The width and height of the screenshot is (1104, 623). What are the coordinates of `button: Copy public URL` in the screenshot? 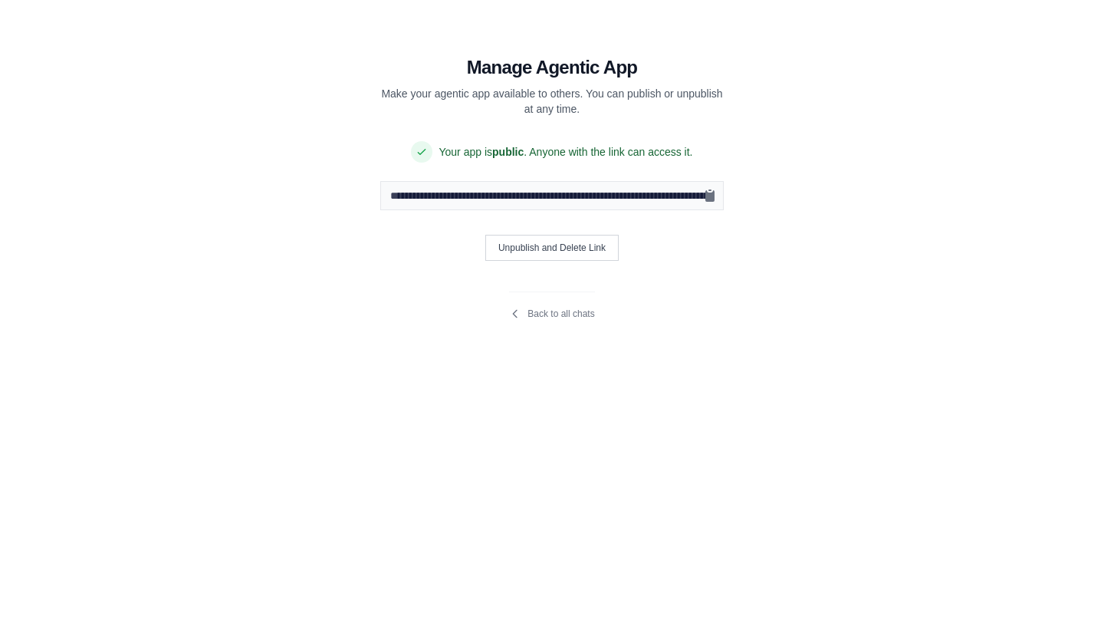 It's located at (710, 196).